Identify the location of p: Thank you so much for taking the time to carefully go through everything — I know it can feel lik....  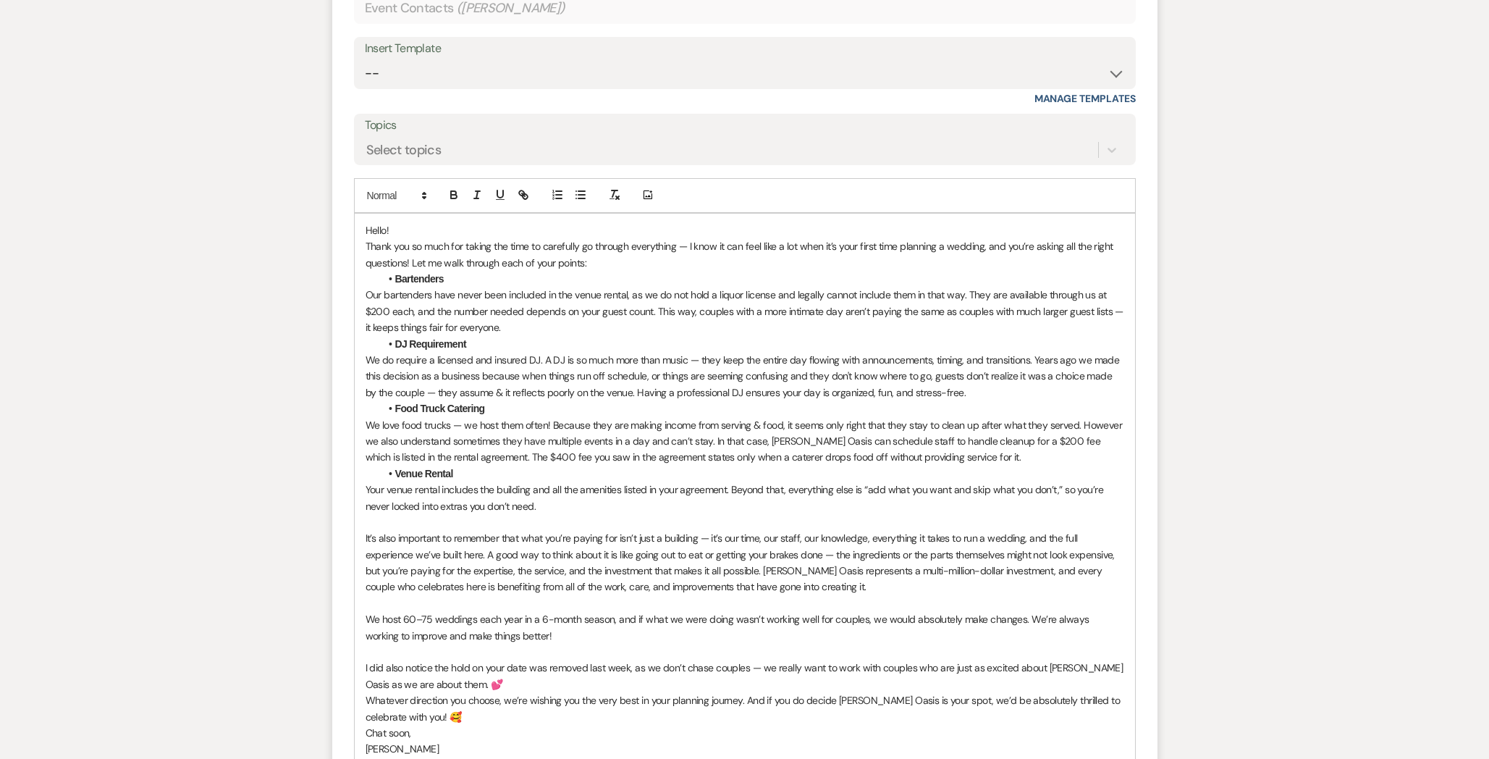
(745, 254).